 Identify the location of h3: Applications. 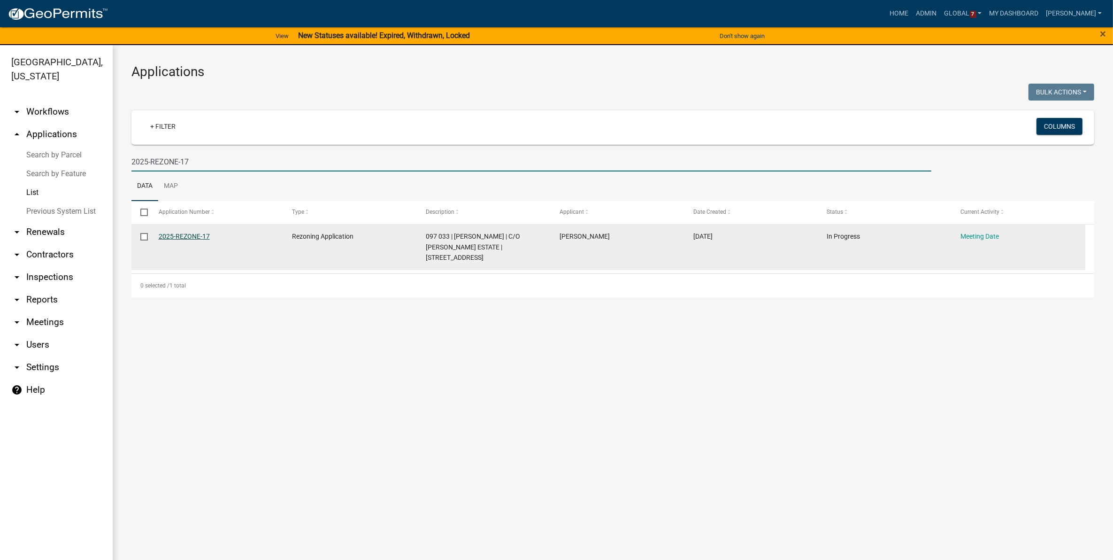
(613, 72).